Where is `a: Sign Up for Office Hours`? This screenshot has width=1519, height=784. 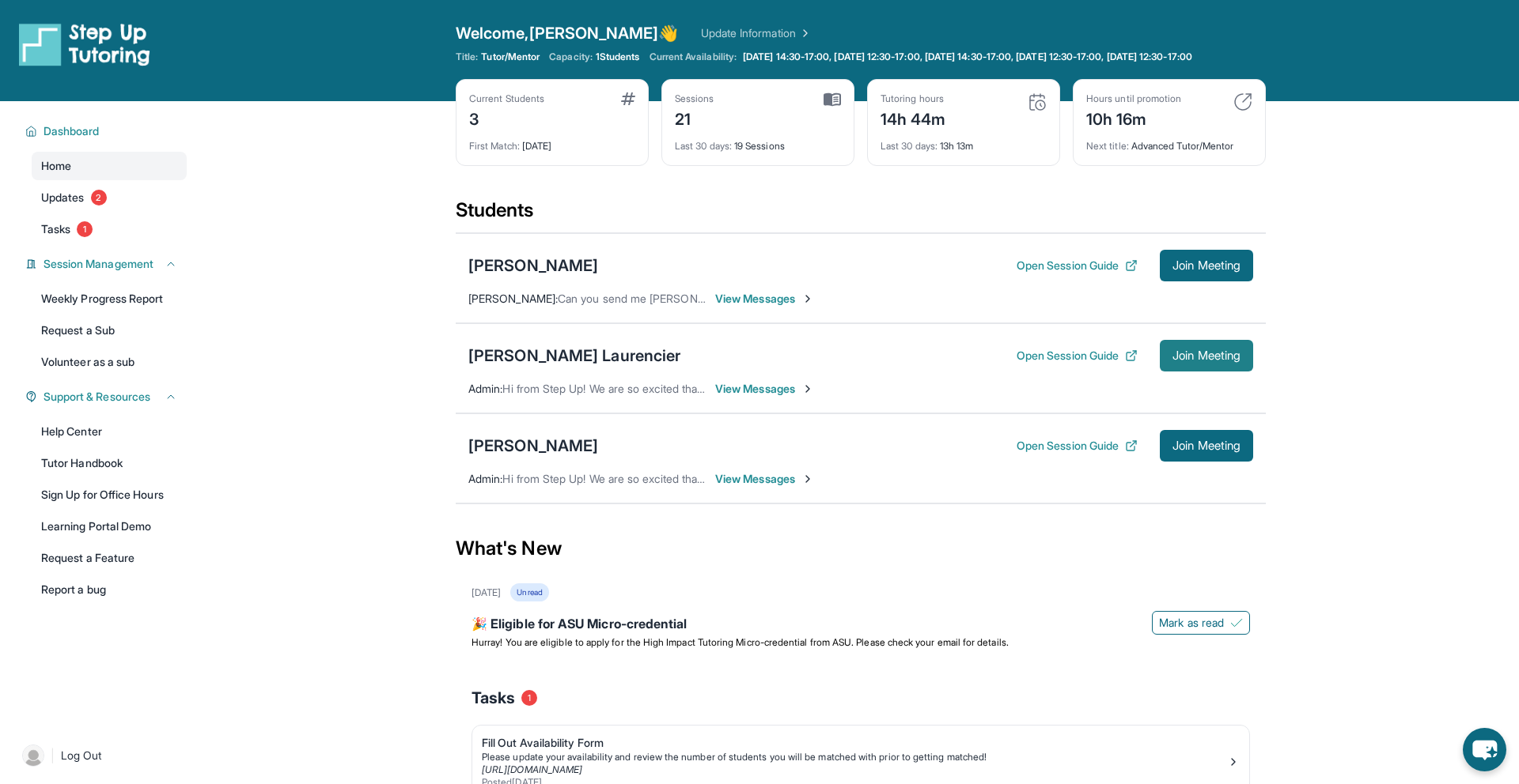
a: Sign Up for Office Hours is located at coordinates (109, 495).